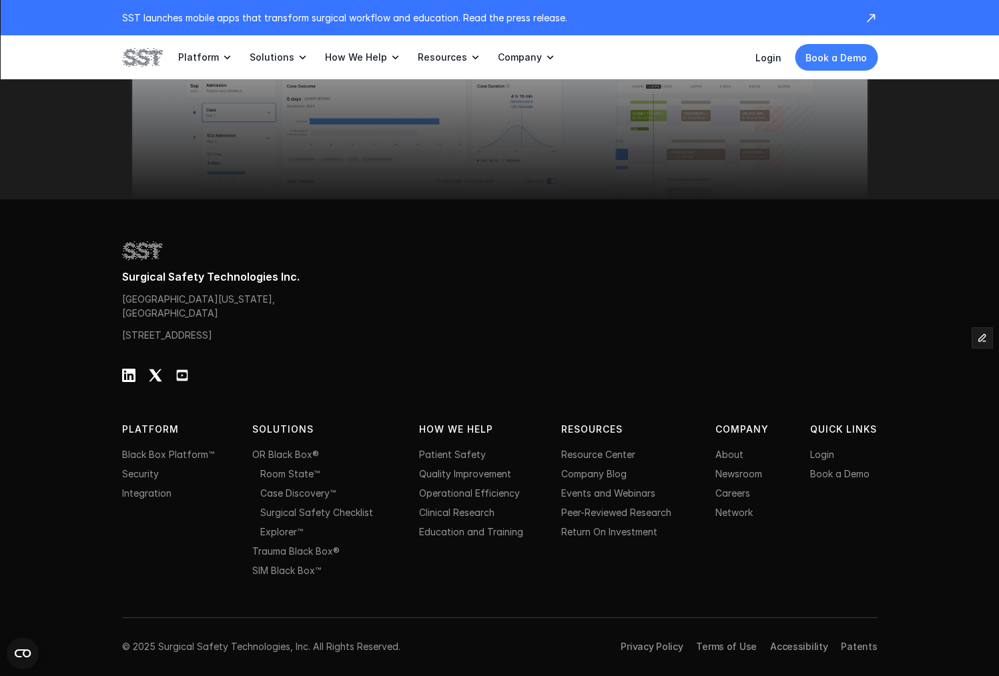 The image size is (999, 676). What do you see at coordinates (460, 430) in the screenshot?
I see `p: HOW WE HELP` at bounding box center [460, 430].